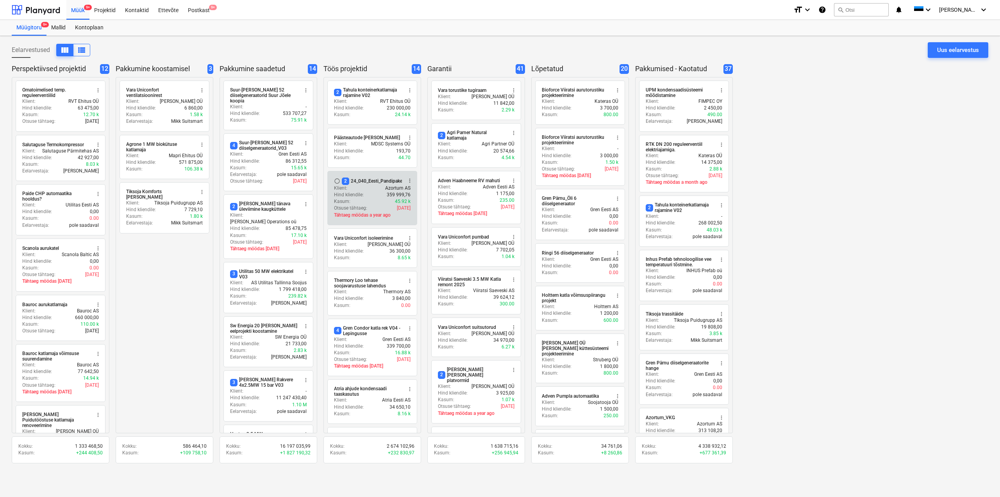 This screenshot has height=497, width=1000. What do you see at coordinates (91, 114) in the screenshot?
I see `p: 12.70 k` at bounding box center [91, 114].